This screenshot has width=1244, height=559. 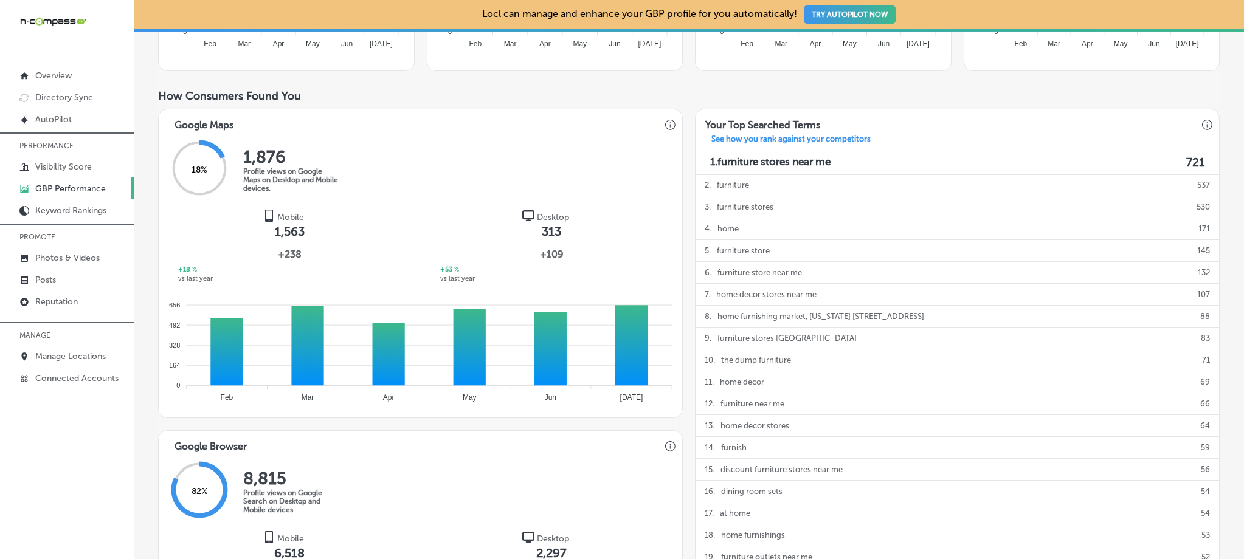 What do you see at coordinates (1206, 360) in the screenshot?
I see `p: 71` at bounding box center [1206, 360].